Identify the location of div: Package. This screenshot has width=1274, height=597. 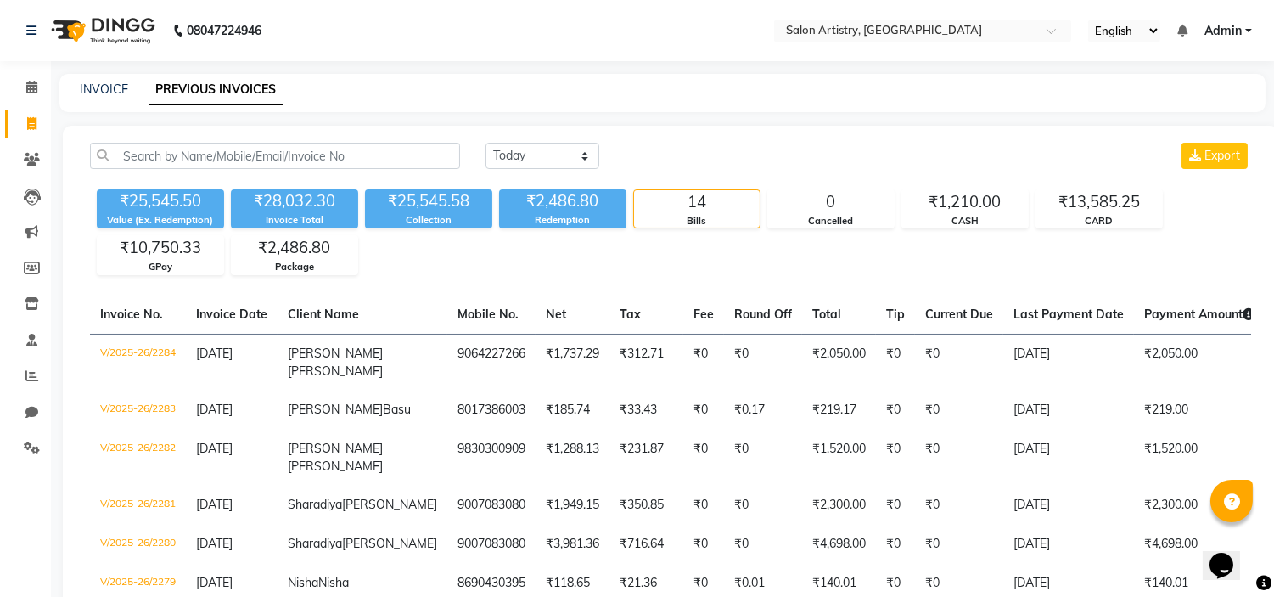
(294, 266).